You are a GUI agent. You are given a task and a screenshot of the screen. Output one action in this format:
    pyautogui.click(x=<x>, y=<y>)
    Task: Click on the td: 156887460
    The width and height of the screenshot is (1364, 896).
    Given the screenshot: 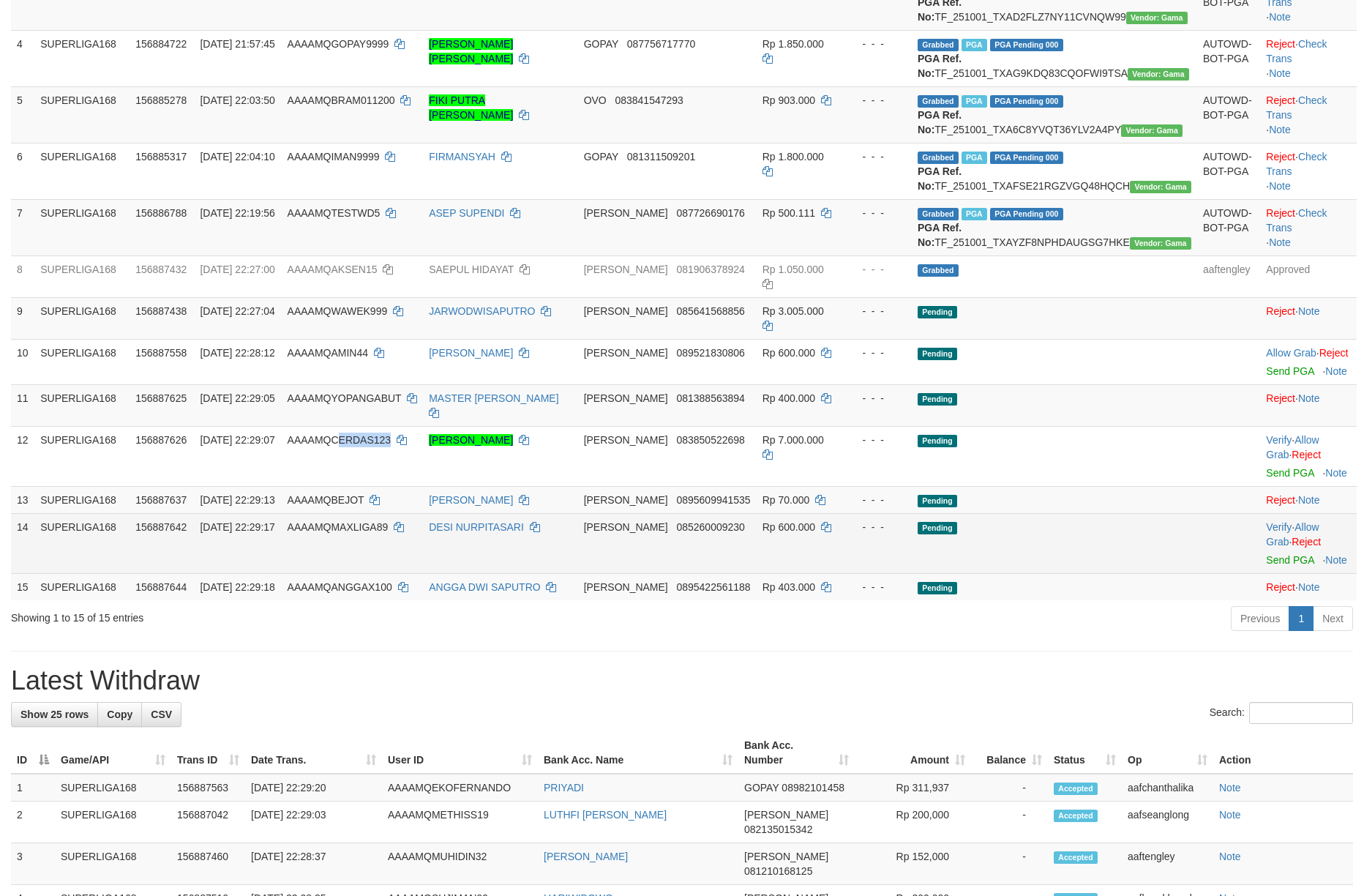 What is the action you would take?
    pyautogui.click(x=208, y=863)
    